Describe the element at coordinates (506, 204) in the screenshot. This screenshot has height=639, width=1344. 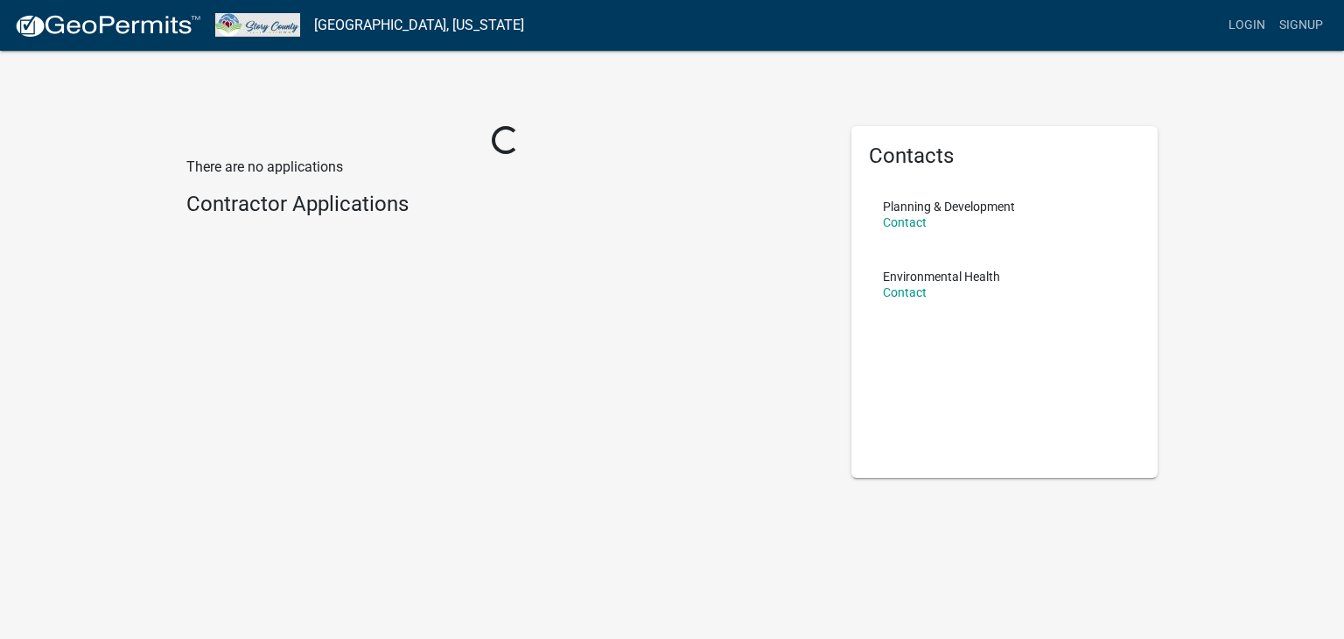
I see `h4: Contractor Applications` at that location.